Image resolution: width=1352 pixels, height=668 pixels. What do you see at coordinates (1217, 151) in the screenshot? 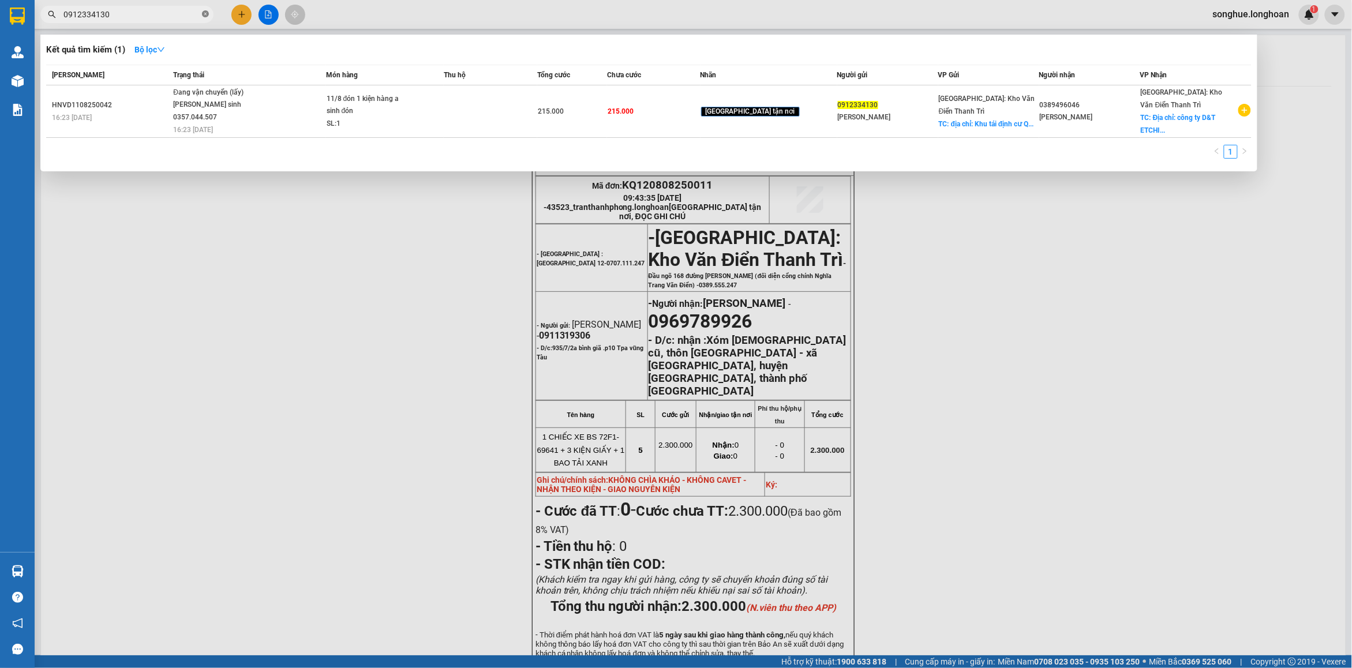
I see `span: left` at bounding box center [1217, 151].